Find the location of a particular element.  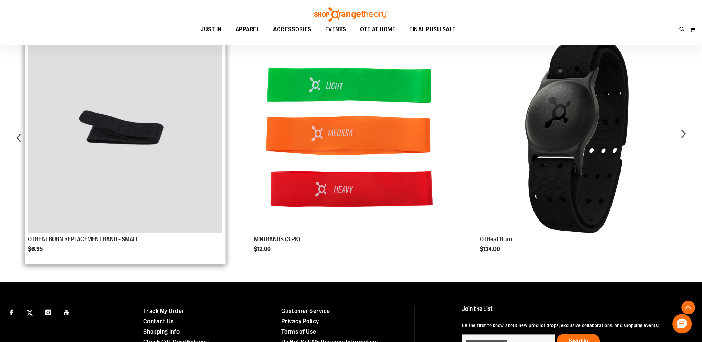

a: MINI BANDS (3 PK) is located at coordinates (277, 239).